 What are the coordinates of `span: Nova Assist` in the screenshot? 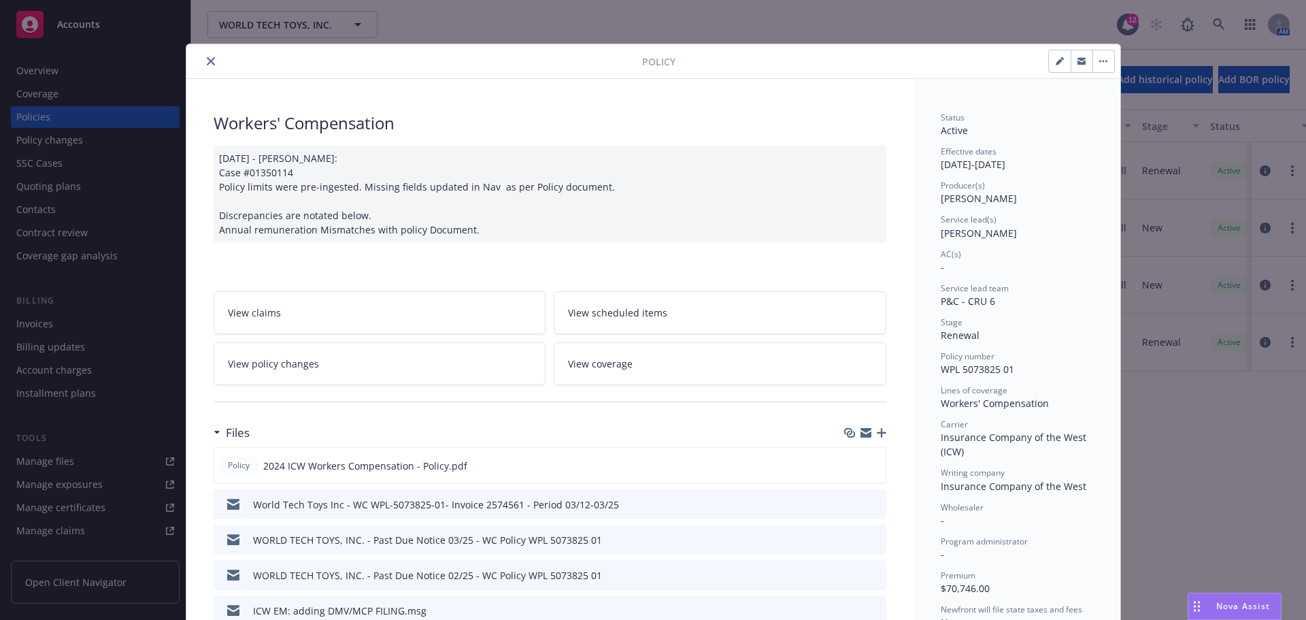 It's located at (1243, 605).